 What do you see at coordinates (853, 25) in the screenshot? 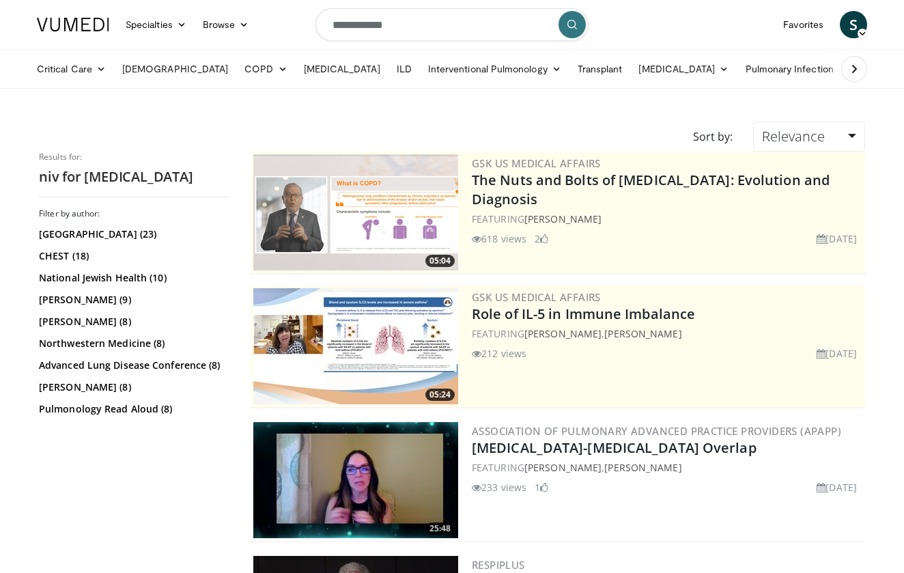
I see `a: S` at bounding box center [853, 25].